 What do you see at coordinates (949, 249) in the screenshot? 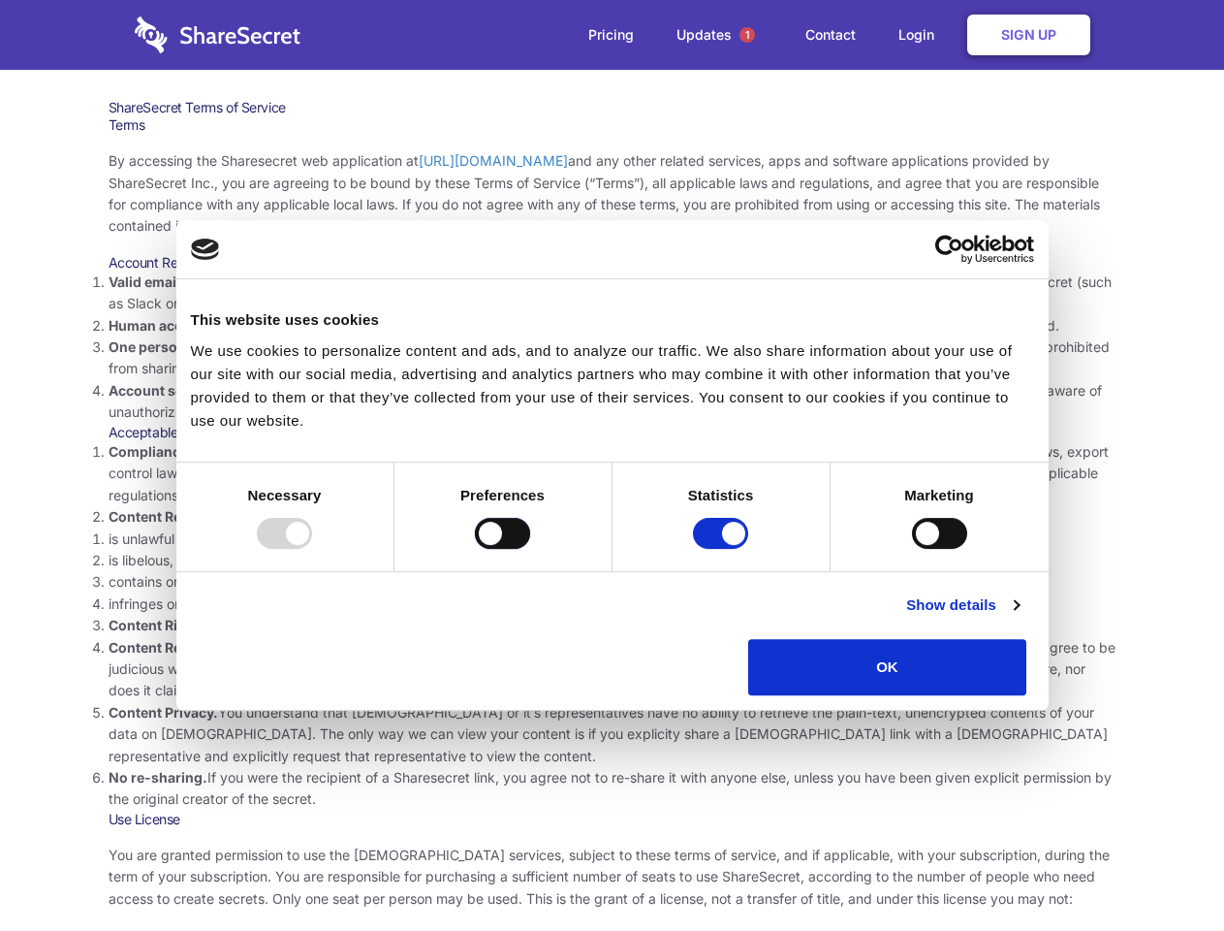
I see `a: Usercentrics Cookiebot - opens in a new window` at bounding box center [949, 249].